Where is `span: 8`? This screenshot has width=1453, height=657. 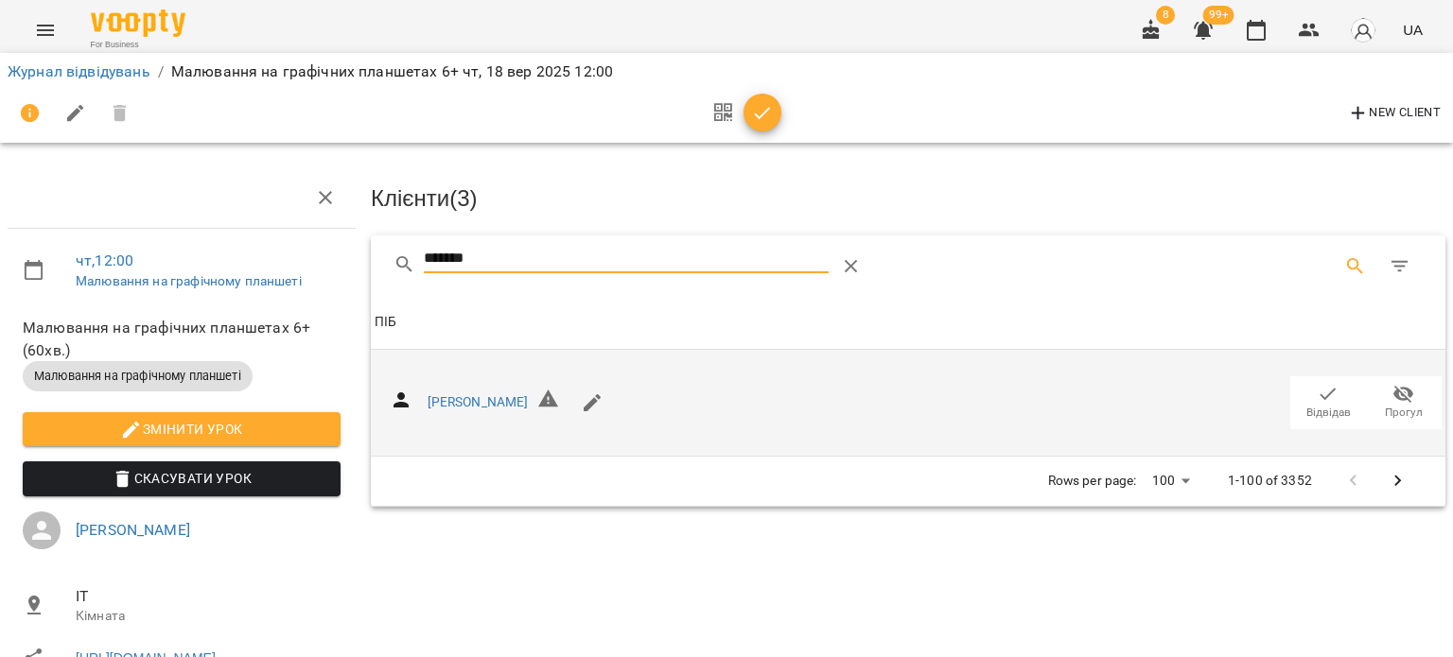 span: 8 is located at coordinates (1165, 15).